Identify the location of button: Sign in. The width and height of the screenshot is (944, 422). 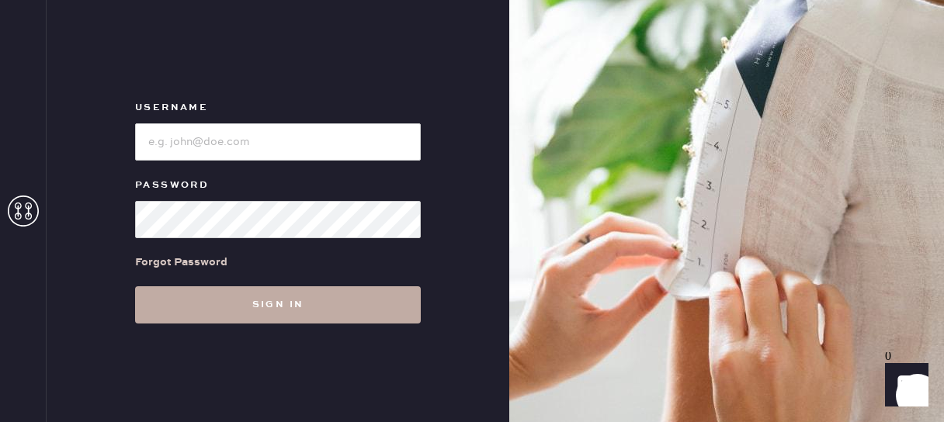
(278, 305).